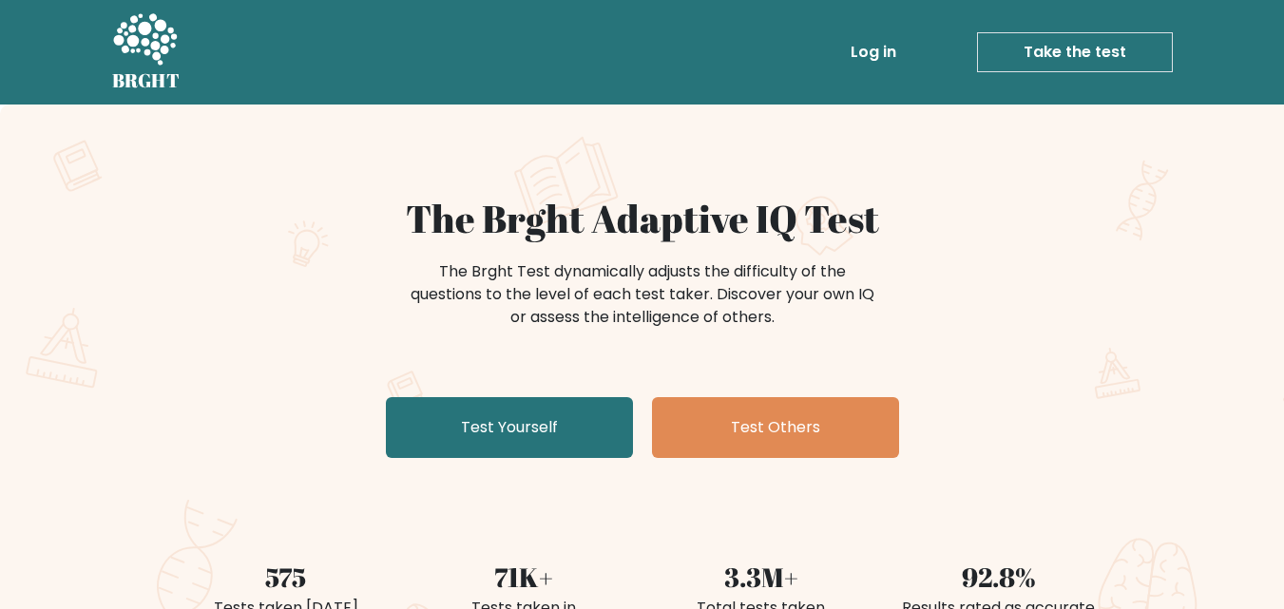  I want to click on a: Log in, so click(873, 52).